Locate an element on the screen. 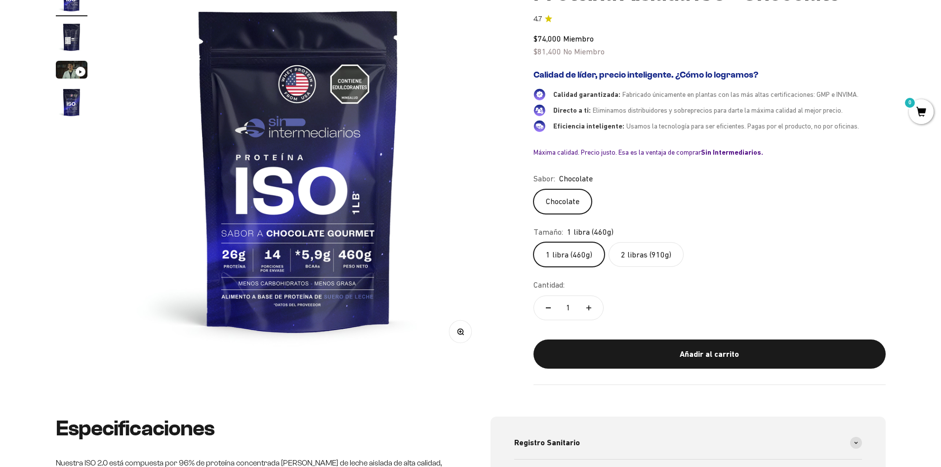  span: Calidad garantizada: is located at coordinates (587, 94).